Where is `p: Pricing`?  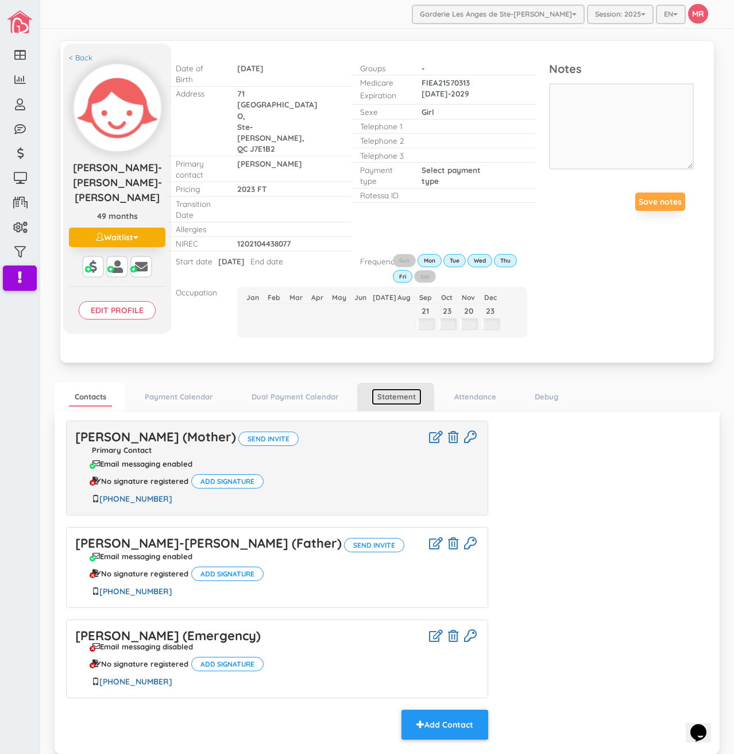
p: Pricing is located at coordinates (198, 188).